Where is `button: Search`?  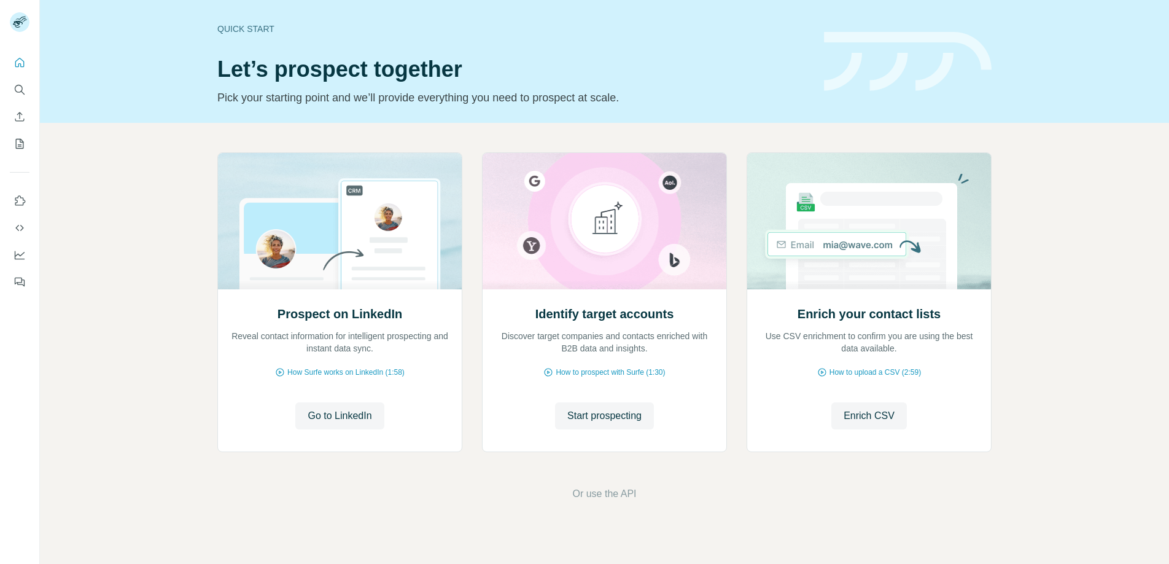
button: Search is located at coordinates (20, 90).